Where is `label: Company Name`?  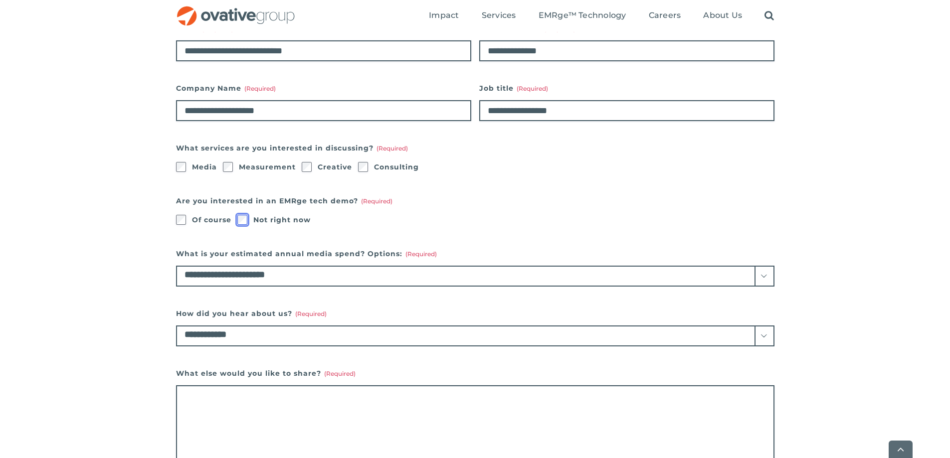
label: Company Name is located at coordinates (324, 88).